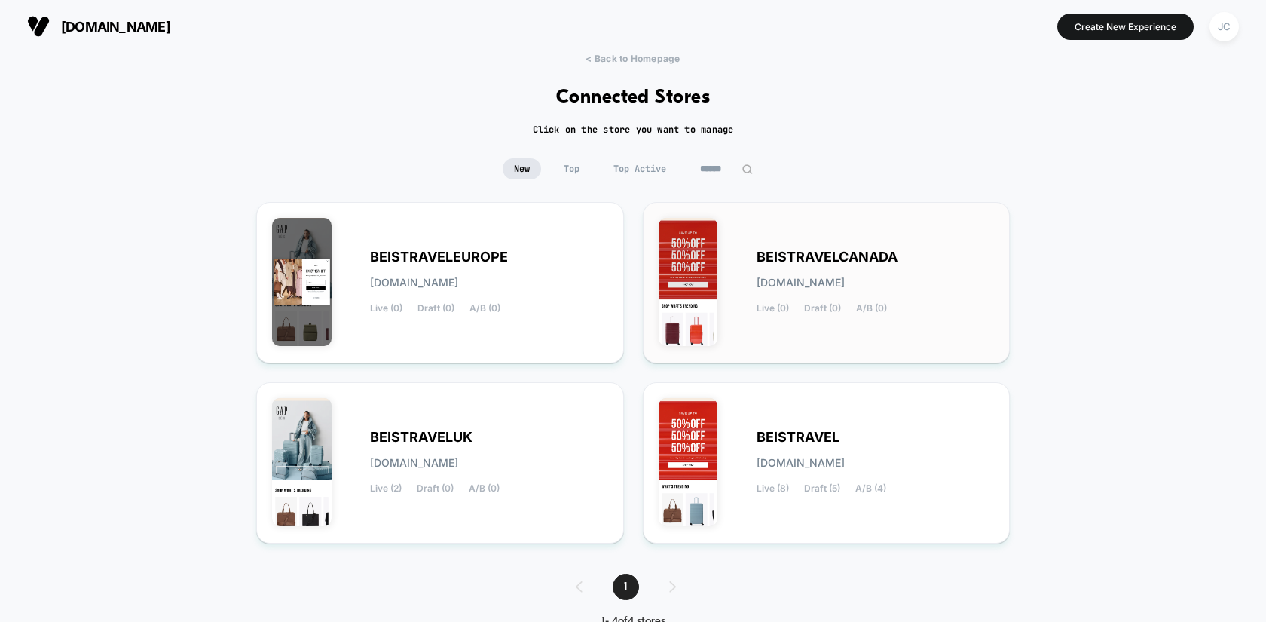 The width and height of the screenshot is (1266, 622). Describe the element at coordinates (870, 488) in the screenshot. I see `span: A/B (4)` at that location.